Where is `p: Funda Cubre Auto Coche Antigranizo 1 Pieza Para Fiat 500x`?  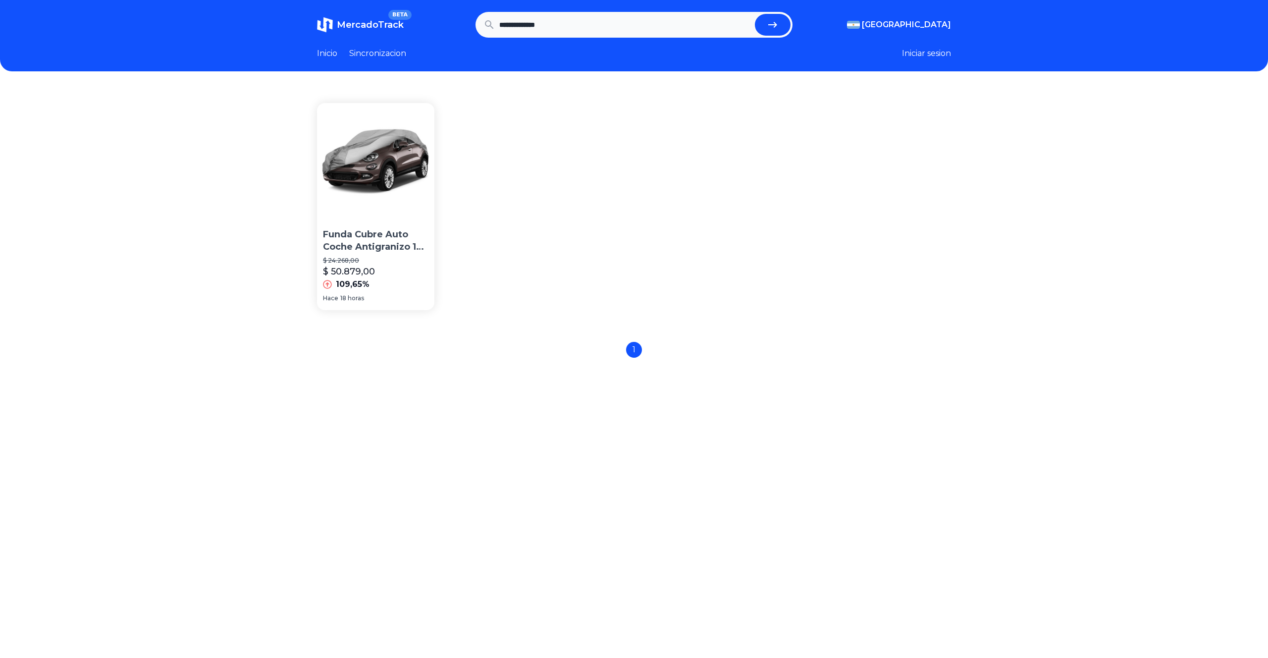
p: Funda Cubre Auto Coche Antigranizo 1 Pieza Para Fiat 500x is located at coordinates (376, 241).